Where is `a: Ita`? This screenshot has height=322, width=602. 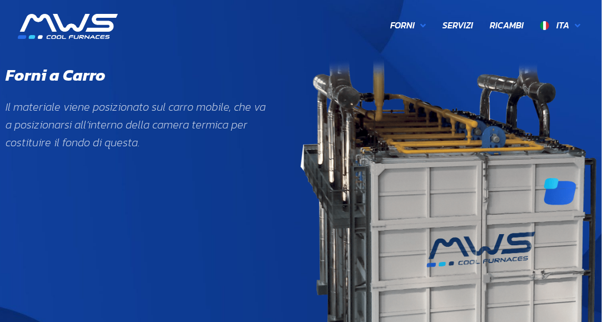 a: Ita is located at coordinates (560, 26).